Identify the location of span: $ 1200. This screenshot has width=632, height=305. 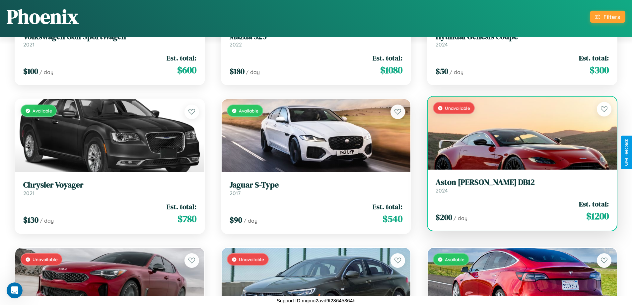
(598, 216).